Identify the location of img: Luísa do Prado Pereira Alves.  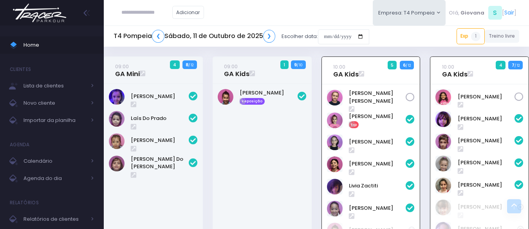
(117, 163).